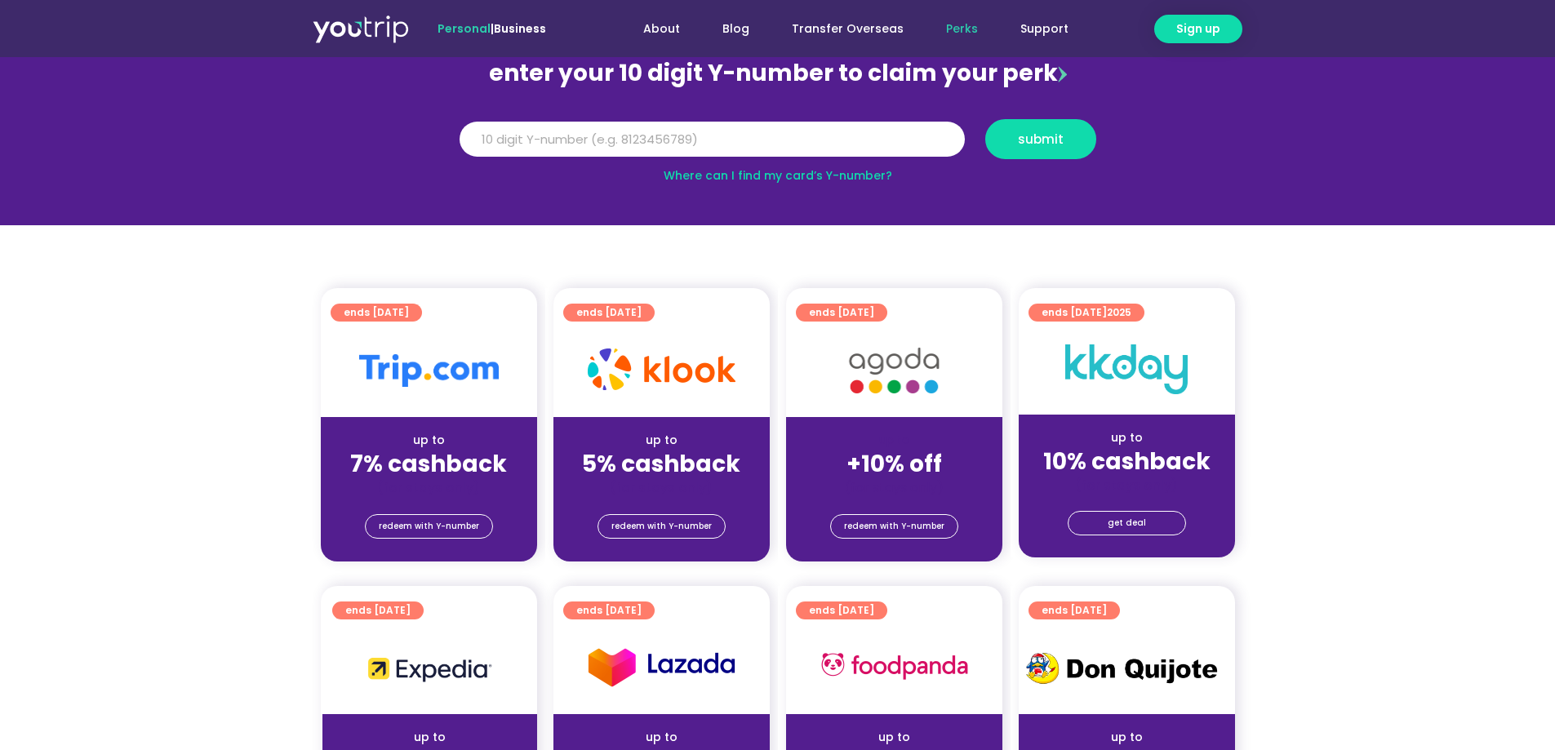  I want to click on a: Support, so click(1044, 29).